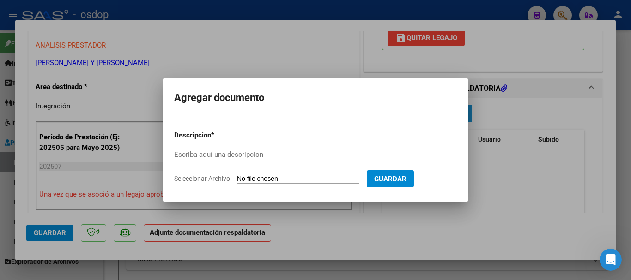 This screenshot has height=280, width=631. I want to click on h2: Agregar documento, so click(316, 98).